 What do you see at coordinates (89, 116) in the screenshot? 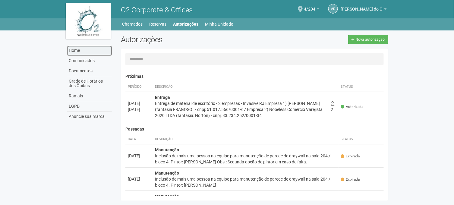
I see `a: Anuncie sua marca` at bounding box center [89, 116].